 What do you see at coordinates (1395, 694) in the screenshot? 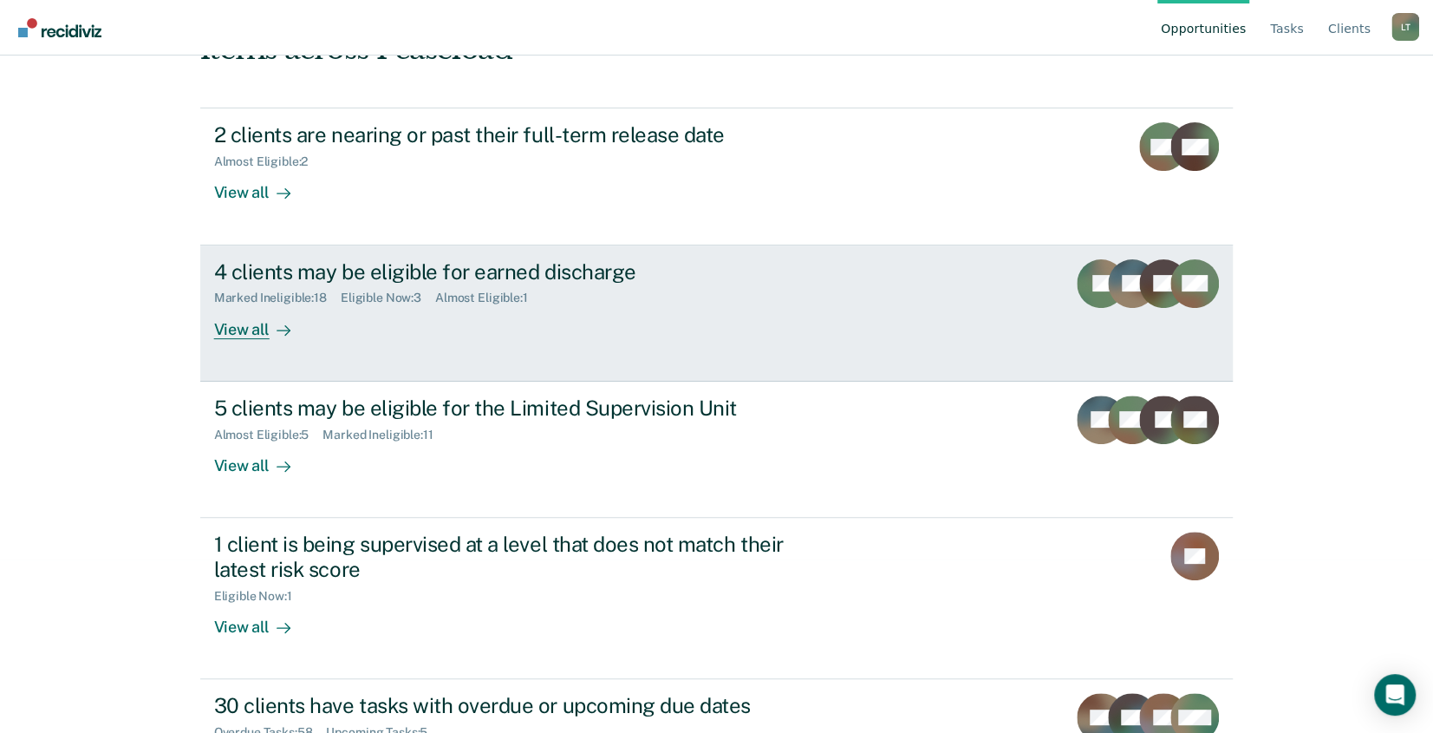
I see `div: Open Intercom Messenger` at bounding box center [1395, 694].